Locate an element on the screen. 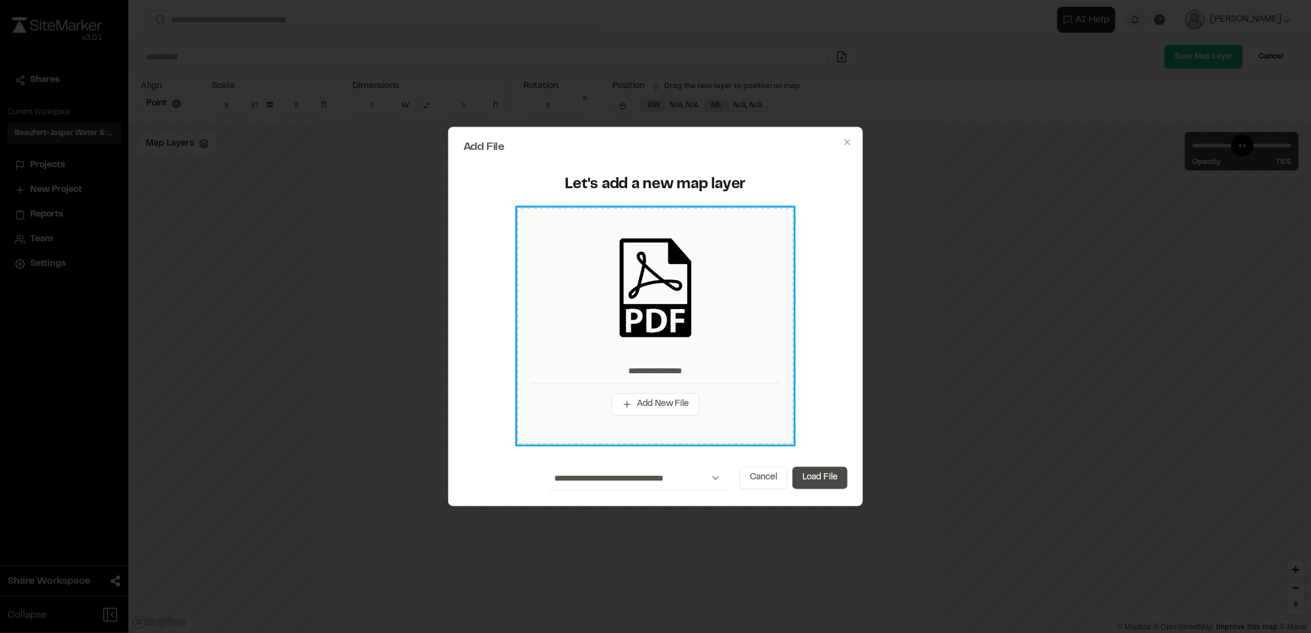  button: Add New File is located at coordinates (655, 405).